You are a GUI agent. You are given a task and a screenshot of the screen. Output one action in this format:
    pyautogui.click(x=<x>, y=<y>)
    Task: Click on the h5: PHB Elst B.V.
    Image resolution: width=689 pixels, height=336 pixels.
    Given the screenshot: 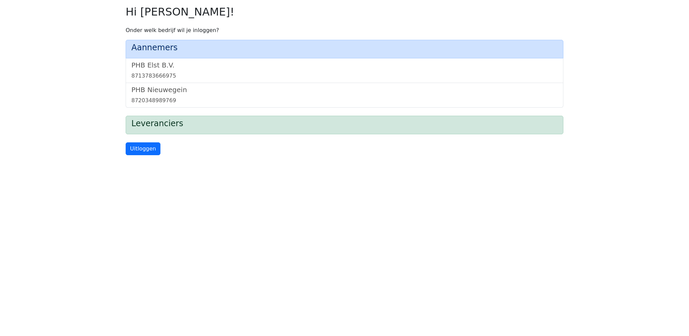 What is the action you would take?
    pyautogui.click(x=344, y=65)
    